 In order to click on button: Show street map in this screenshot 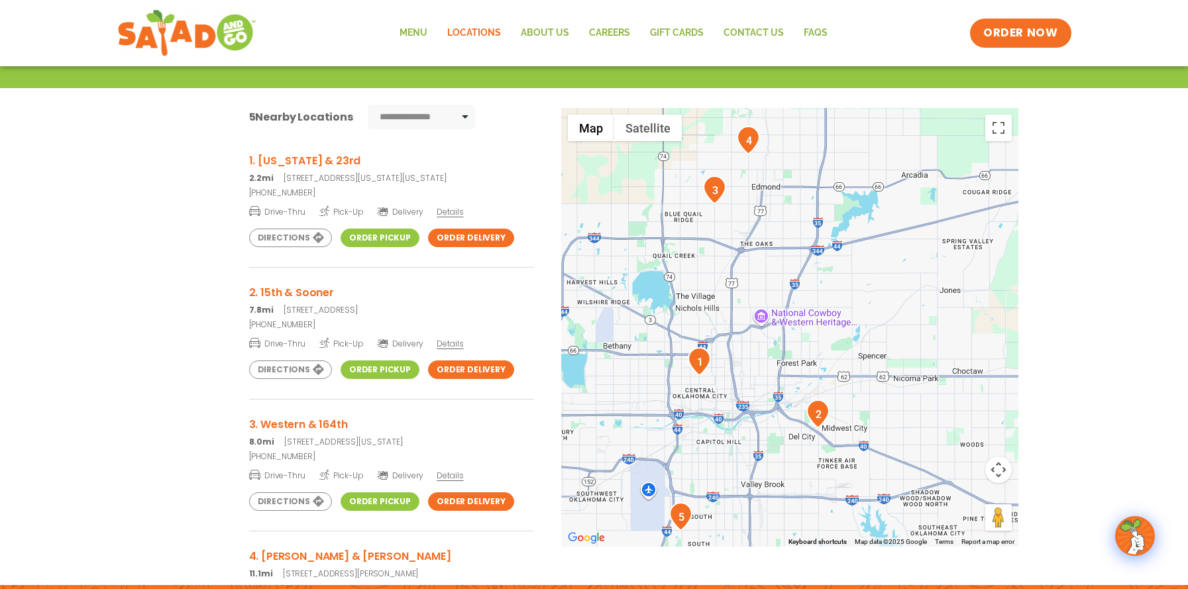, I will do `click(591, 128)`.